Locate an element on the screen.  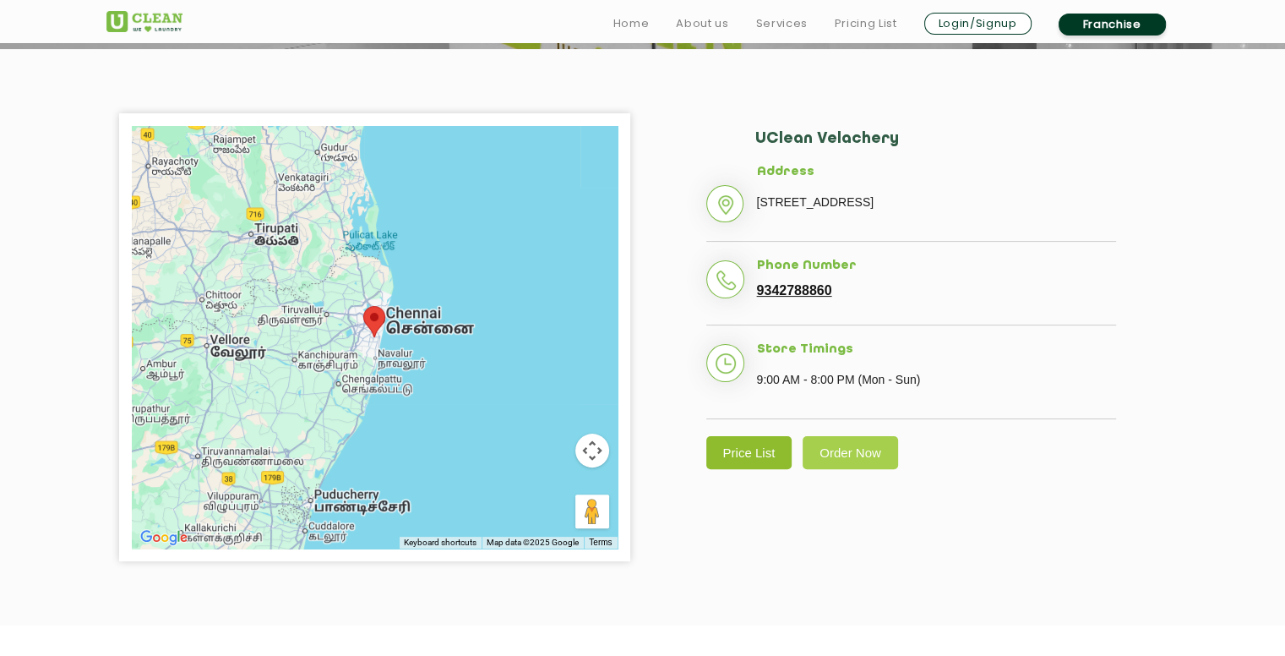
button: Map camera controls is located at coordinates (592, 450).